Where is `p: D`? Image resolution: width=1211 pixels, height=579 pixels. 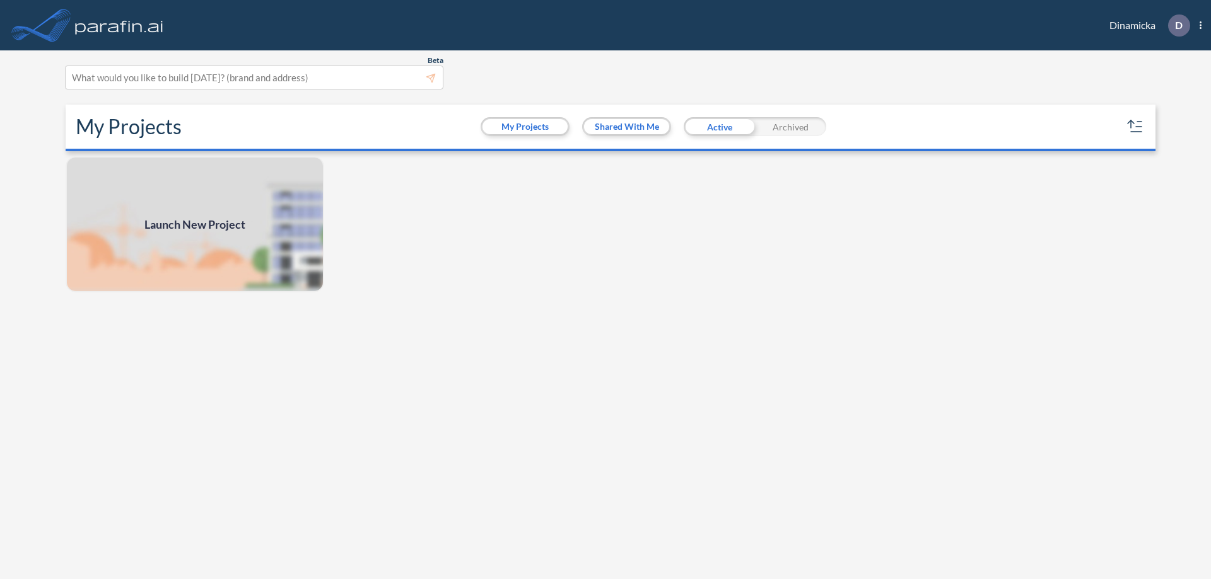
p: D is located at coordinates (1178, 25).